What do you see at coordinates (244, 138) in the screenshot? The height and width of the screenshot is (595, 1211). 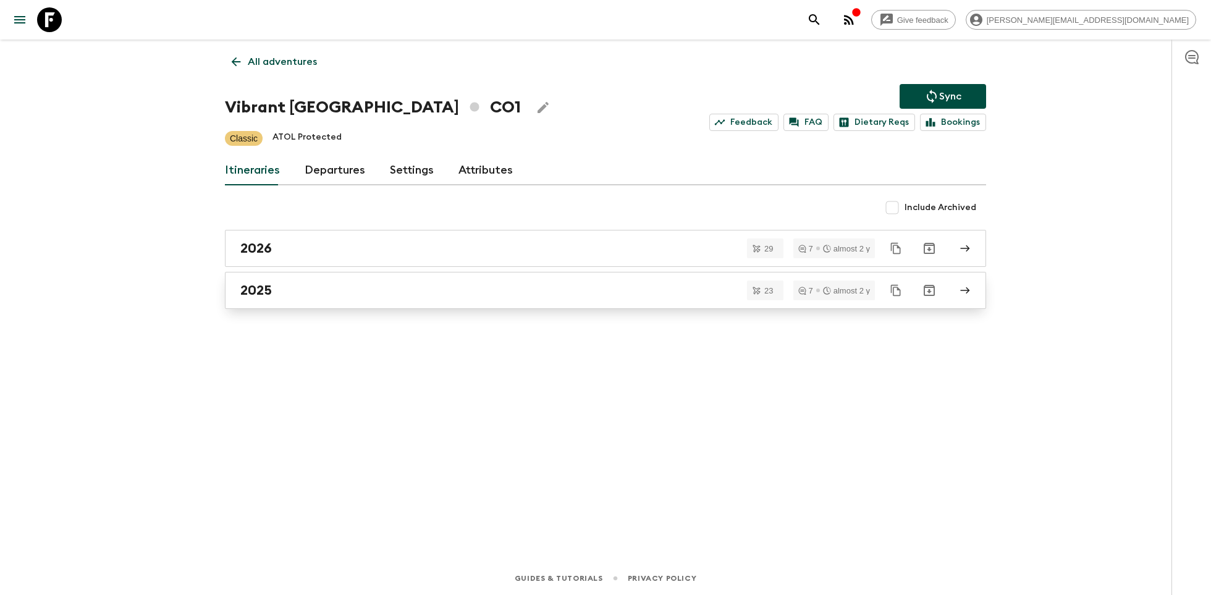 I see `p: Classic` at bounding box center [244, 138].